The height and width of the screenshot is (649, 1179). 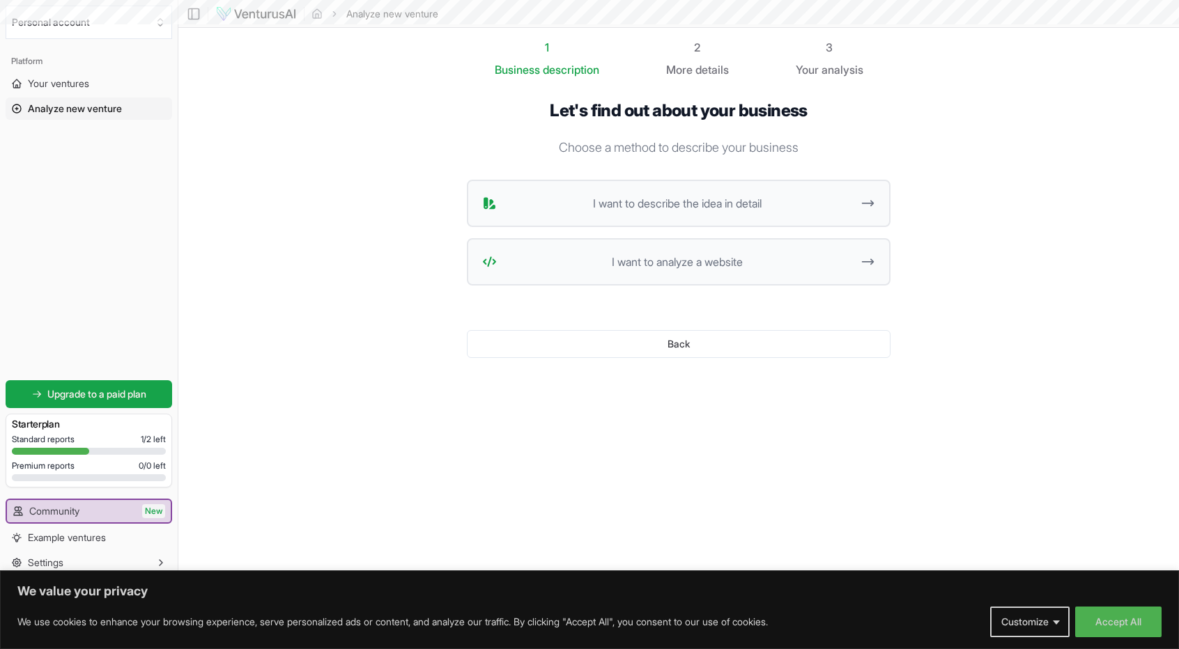 What do you see at coordinates (88, 84) in the screenshot?
I see `a: Your ventures` at bounding box center [88, 84].